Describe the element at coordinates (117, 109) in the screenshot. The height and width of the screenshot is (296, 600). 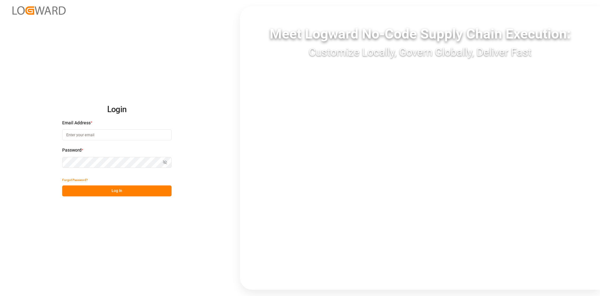
I see `h2: Login` at that location.